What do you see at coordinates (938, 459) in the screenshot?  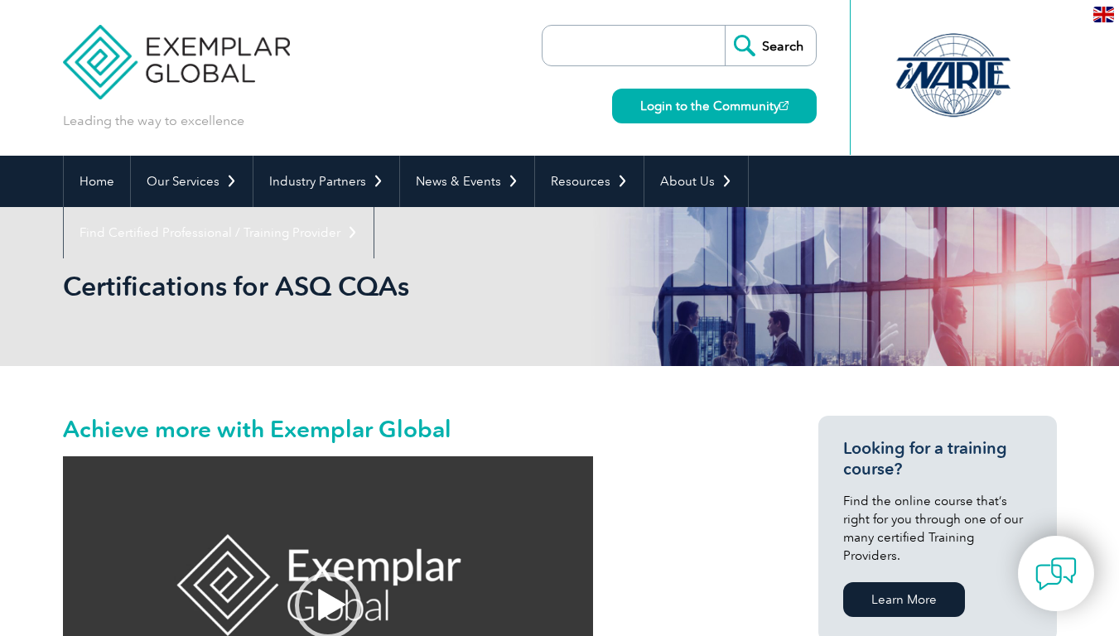 I see `h3: Looking for a training course?` at bounding box center [938, 459].